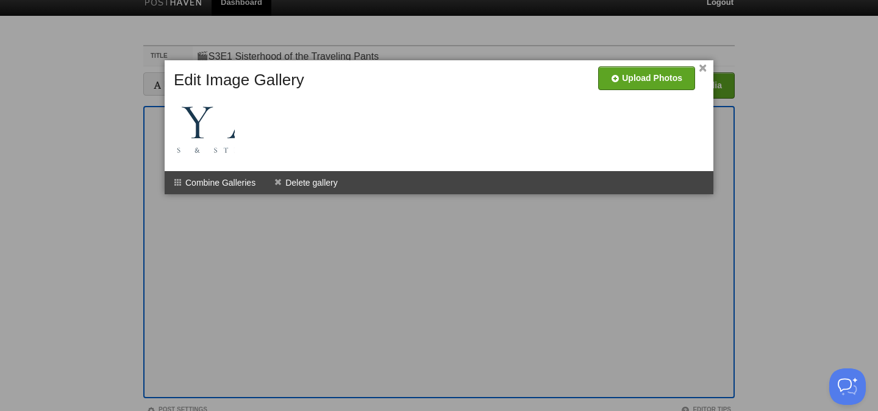 The height and width of the screenshot is (411, 878). I want to click on li: Combine Galleries, so click(215, 183).